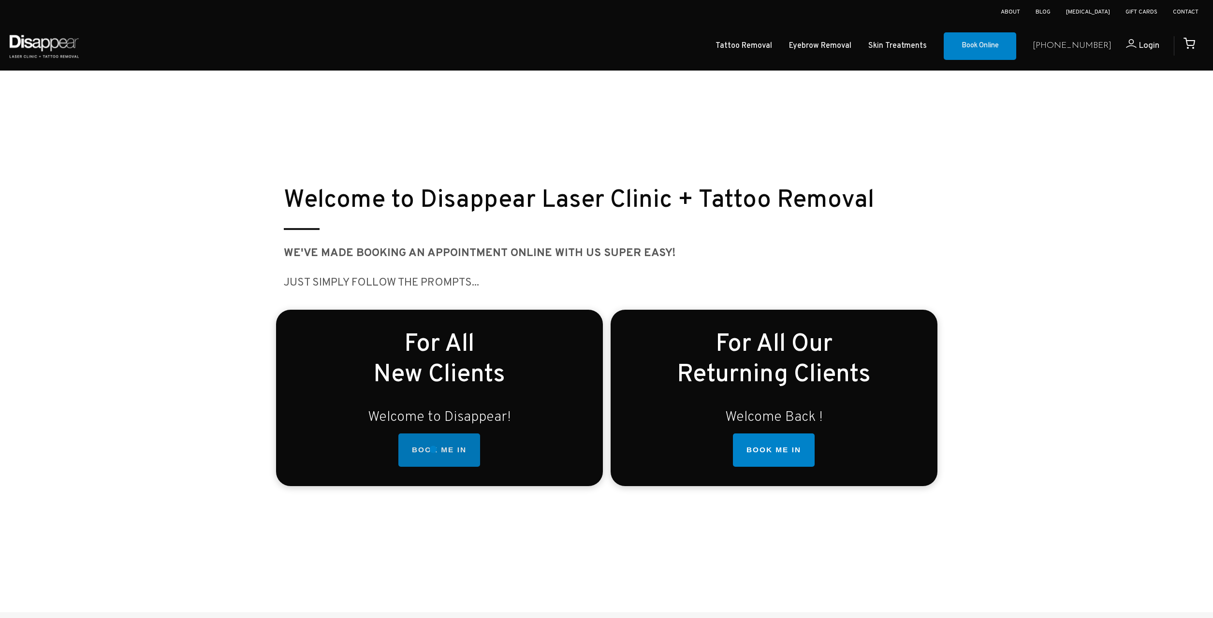 The height and width of the screenshot is (618, 1213). I want to click on a: Gift Cards, so click(1141, 12).